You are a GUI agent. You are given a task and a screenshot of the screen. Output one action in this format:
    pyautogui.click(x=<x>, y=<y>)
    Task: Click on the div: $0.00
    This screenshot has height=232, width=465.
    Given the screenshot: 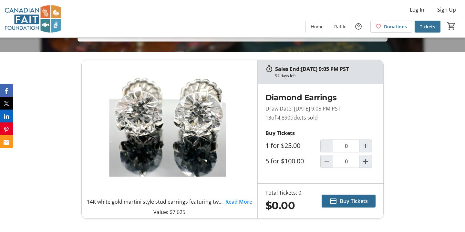 What is the action you would take?
    pyautogui.click(x=283, y=206)
    